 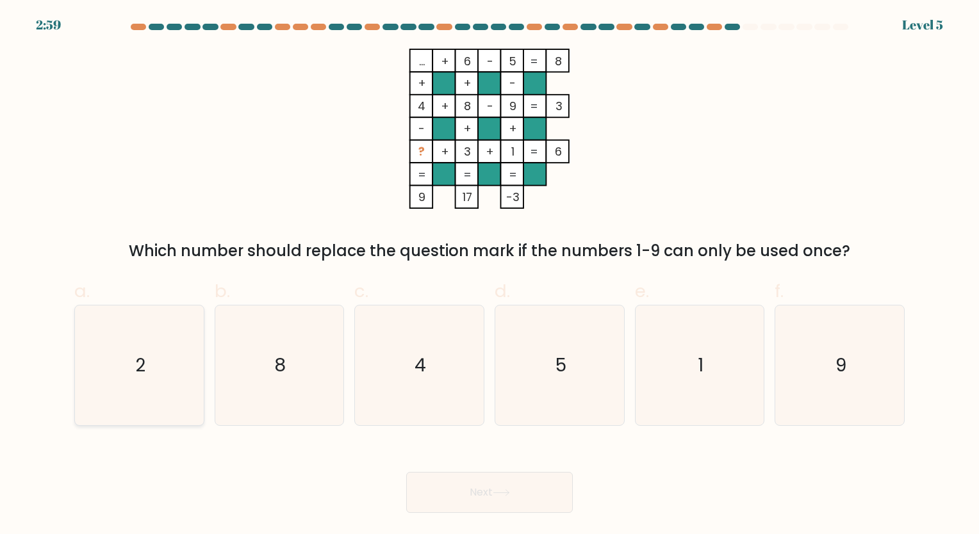 What do you see at coordinates (421, 365) in the screenshot?
I see `text: 4` at bounding box center [421, 365].